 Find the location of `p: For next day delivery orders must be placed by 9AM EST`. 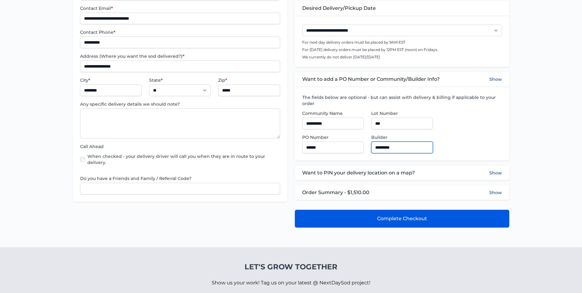

p: For next day delivery orders must be placed by 9AM EST is located at coordinates (402, 42).